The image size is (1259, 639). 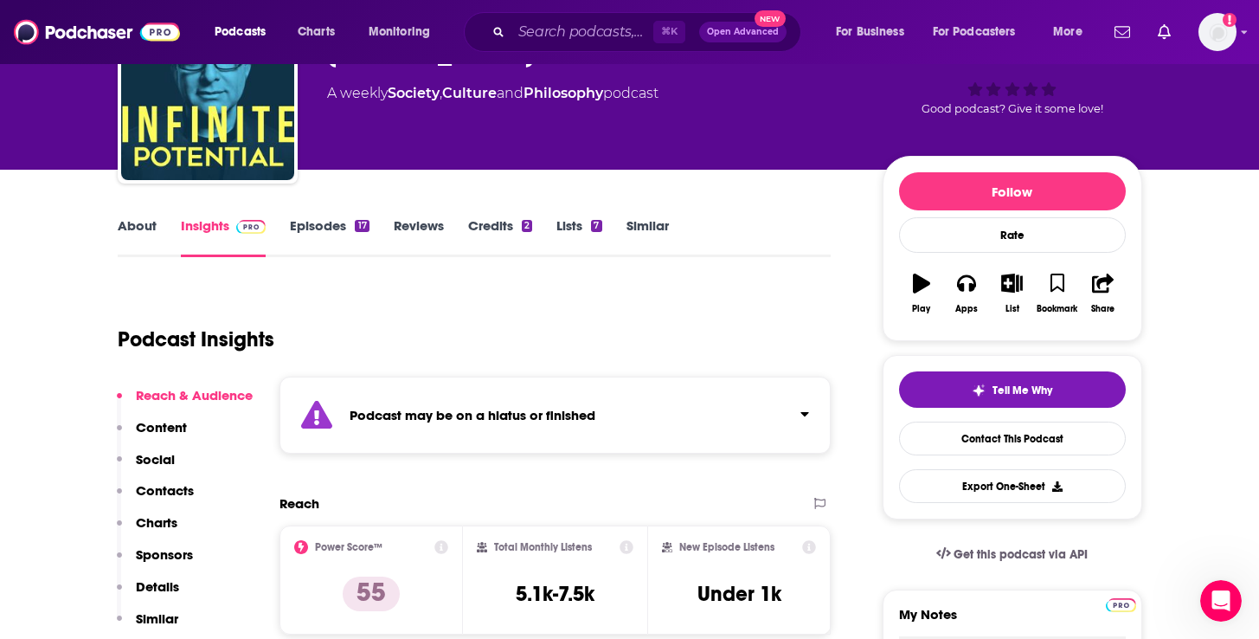 I want to click on a: Credits2, so click(x=500, y=237).